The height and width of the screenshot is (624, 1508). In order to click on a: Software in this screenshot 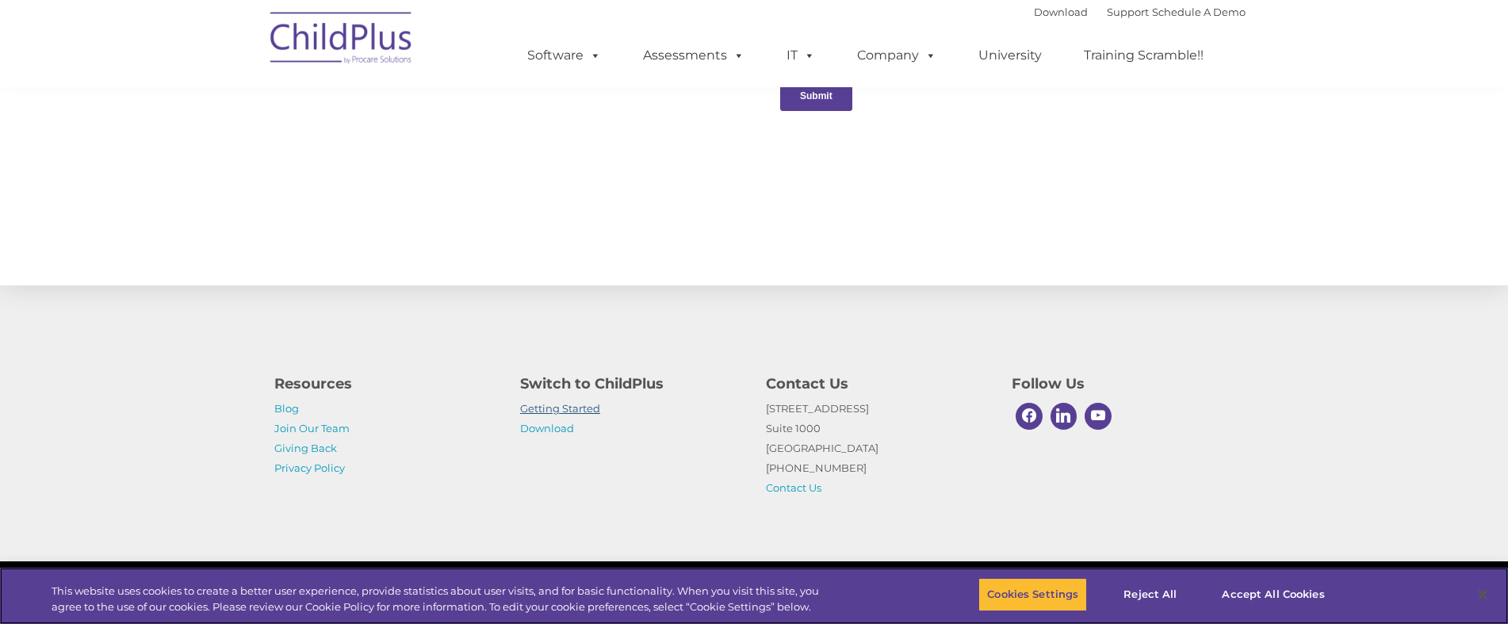, I will do `click(564, 55)`.